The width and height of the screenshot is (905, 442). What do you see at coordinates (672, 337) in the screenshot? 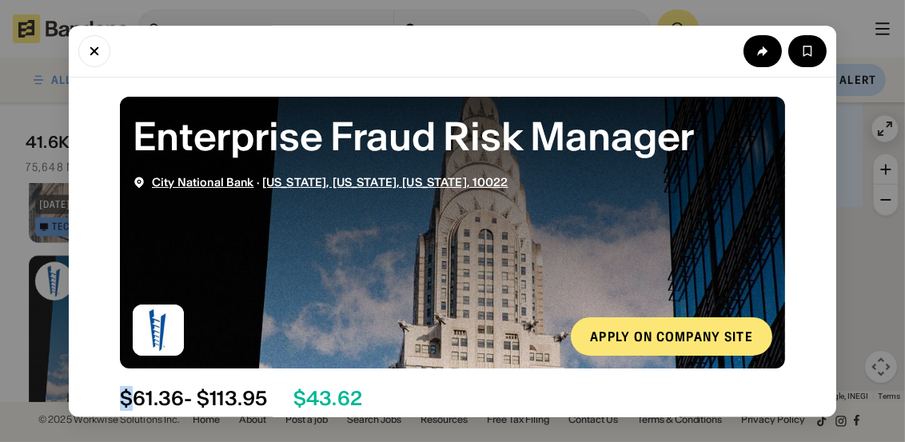
I see `div: Apply on company site` at bounding box center [672, 337].